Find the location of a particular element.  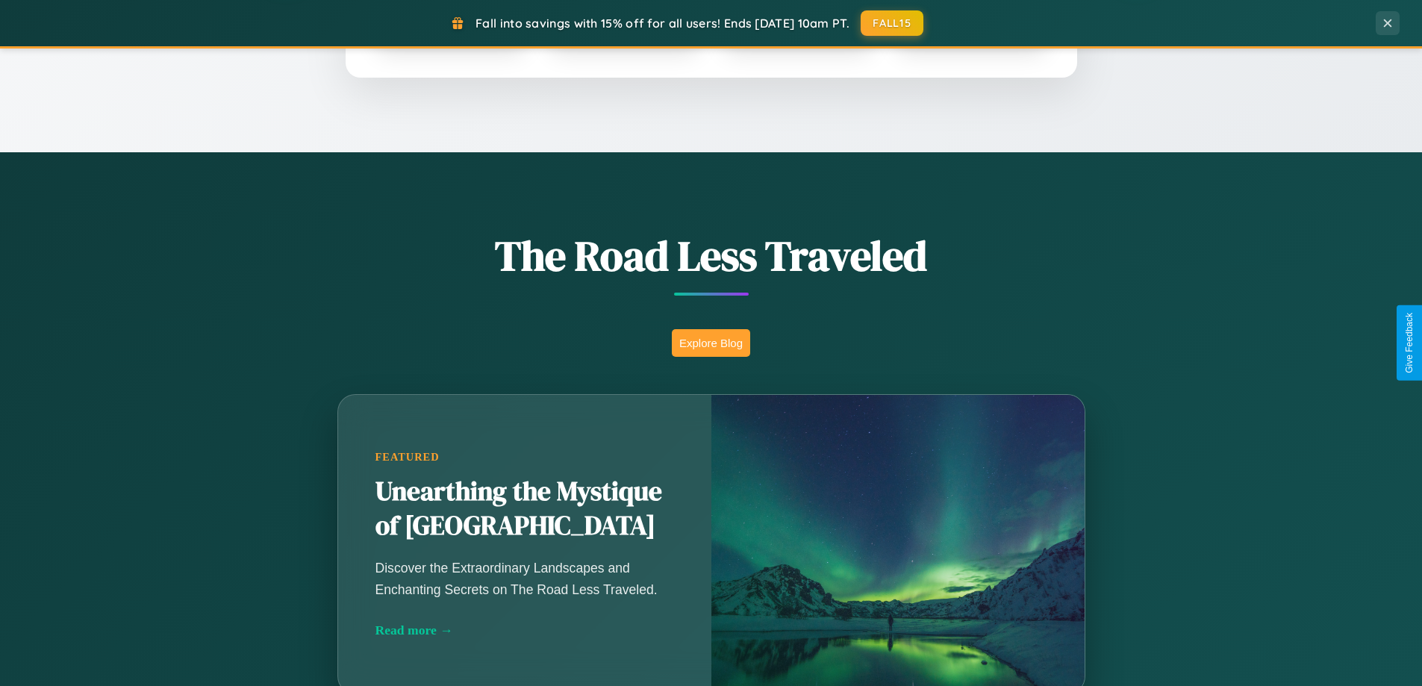

div: Give Feedback is located at coordinates (1409, 343).